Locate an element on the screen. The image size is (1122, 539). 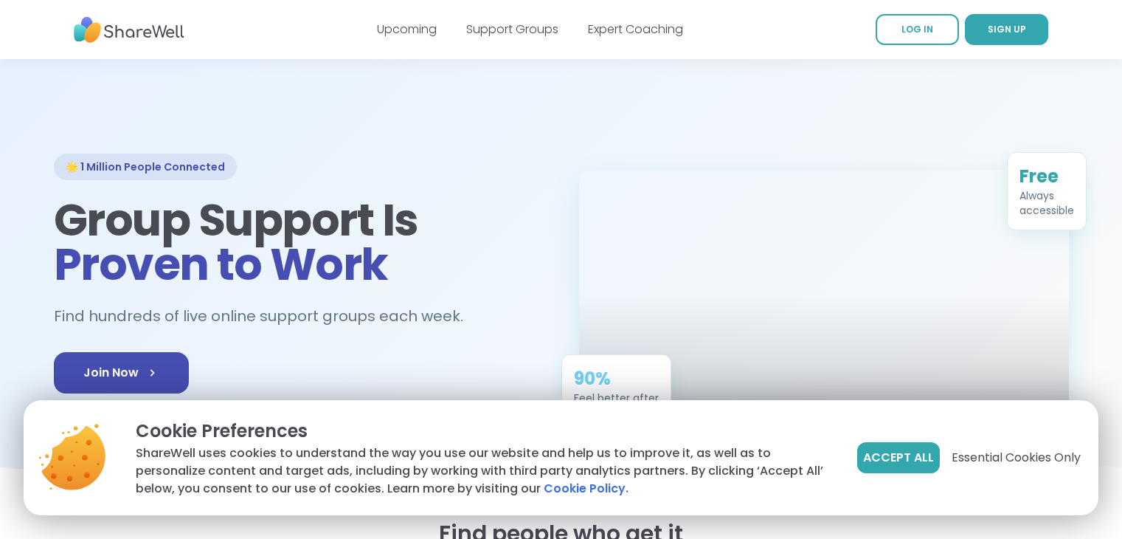
a: Upcoming is located at coordinates (406, 29).